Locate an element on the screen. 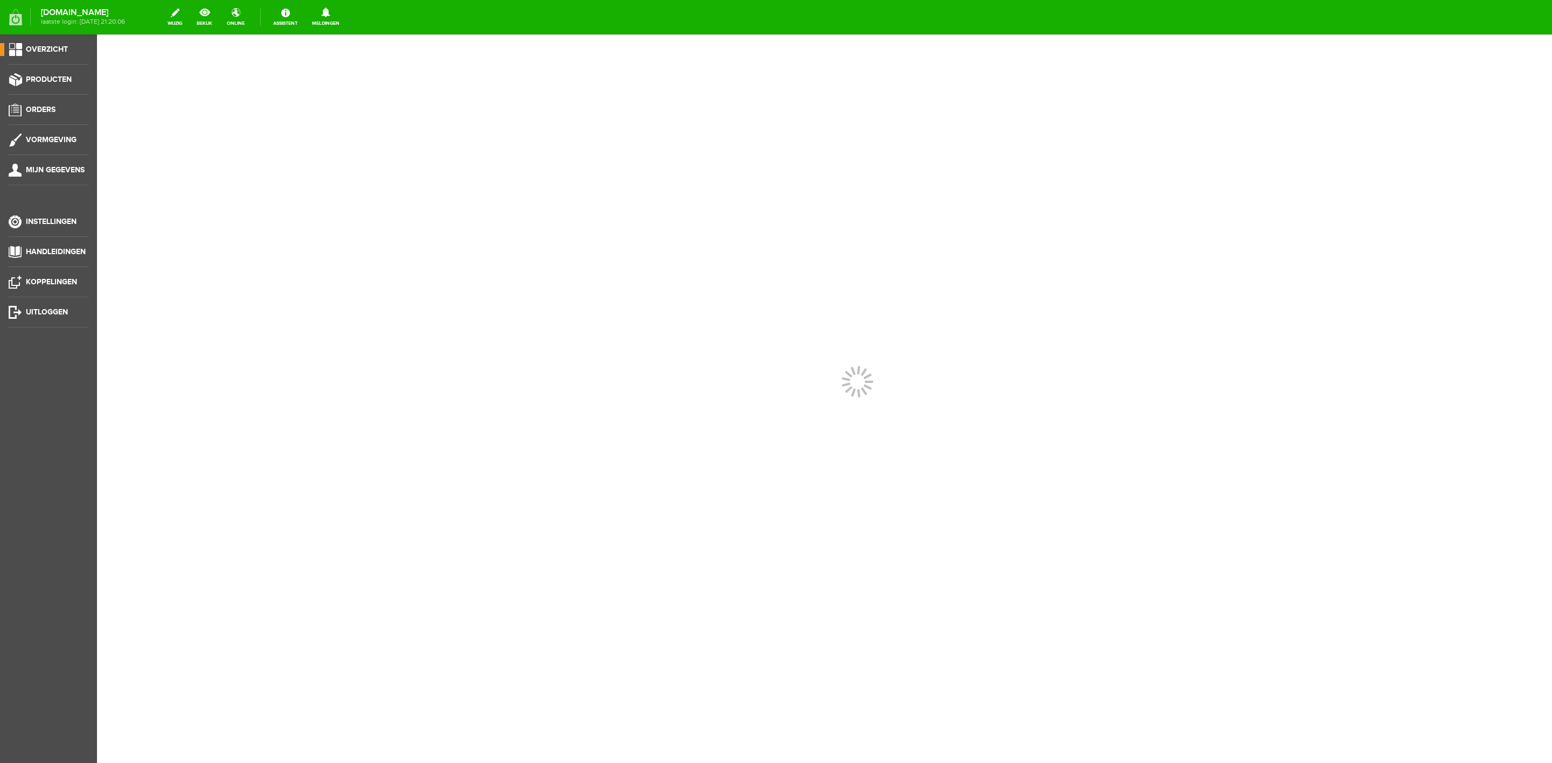 The height and width of the screenshot is (763, 1552). span: Overzicht is located at coordinates (47, 49).